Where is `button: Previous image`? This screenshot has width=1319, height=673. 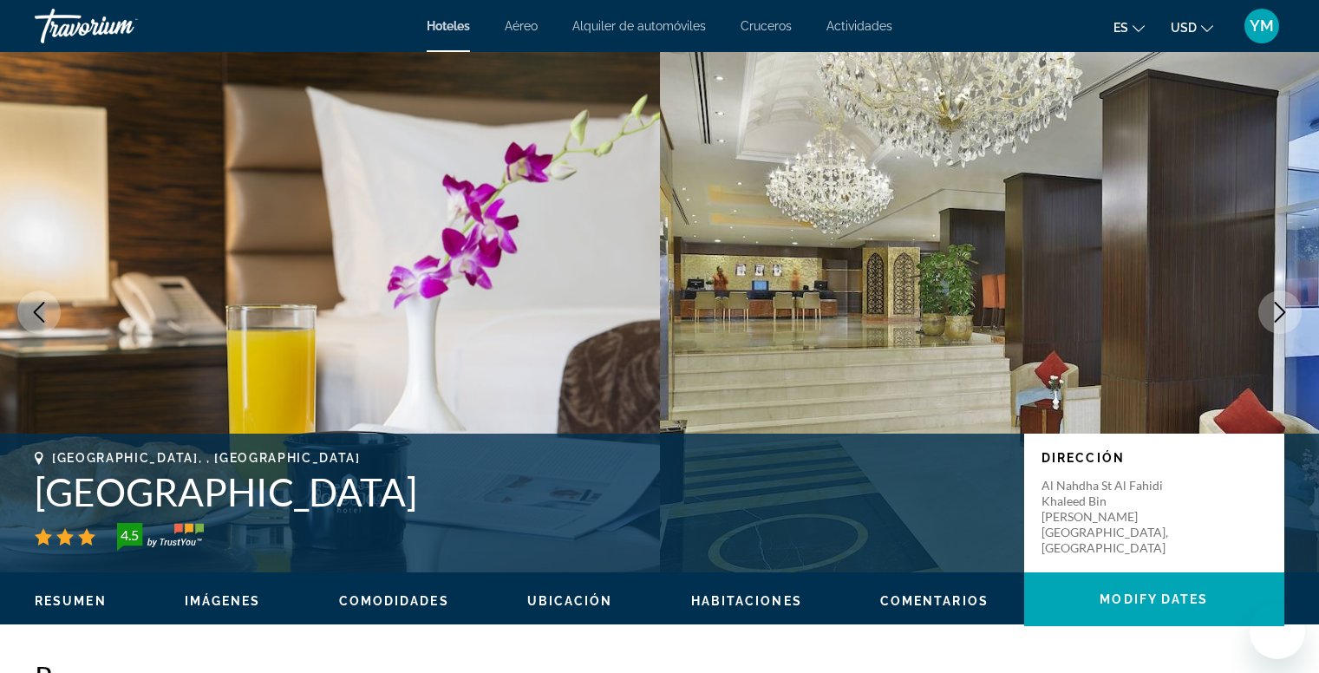 button: Previous image is located at coordinates (39, 312).